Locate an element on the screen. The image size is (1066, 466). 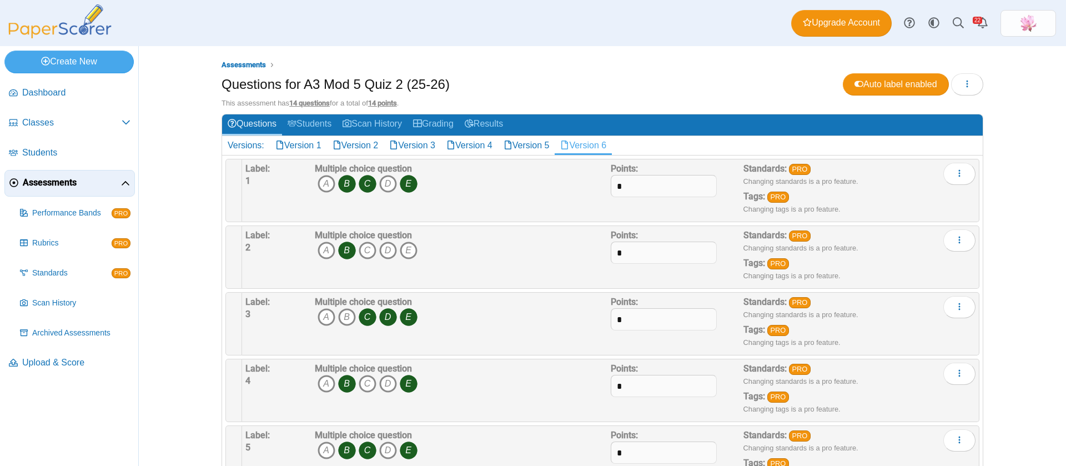
u: 14 points is located at coordinates (383, 103).